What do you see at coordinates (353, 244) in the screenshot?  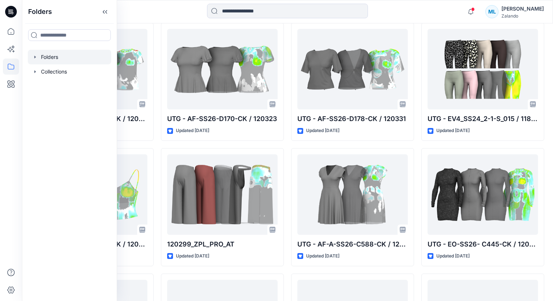 I see `p: UTG - AF-A-SS26-C588-CK / 120376` at bounding box center [353, 244].